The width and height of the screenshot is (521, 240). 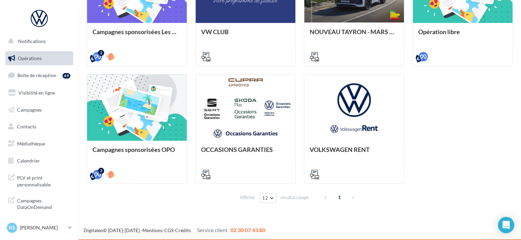 What do you see at coordinates (212, 230) in the screenshot?
I see `span: Service client` at bounding box center [212, 230].